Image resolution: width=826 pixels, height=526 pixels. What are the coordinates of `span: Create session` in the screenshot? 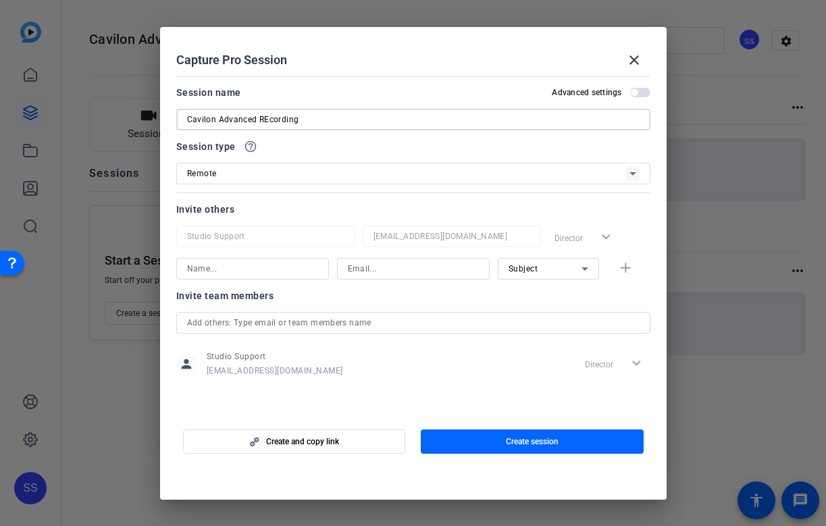 It's located at (532, 442).